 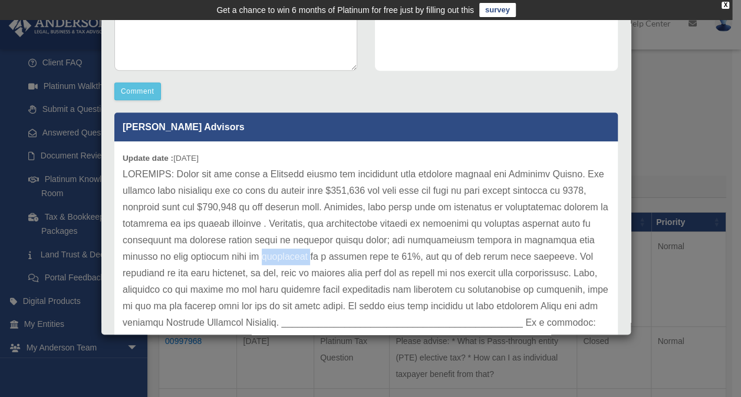 I want to click on div: Get a chance to win 6 months of Platinum for free just by filling out this, so click(x=345, y=10).